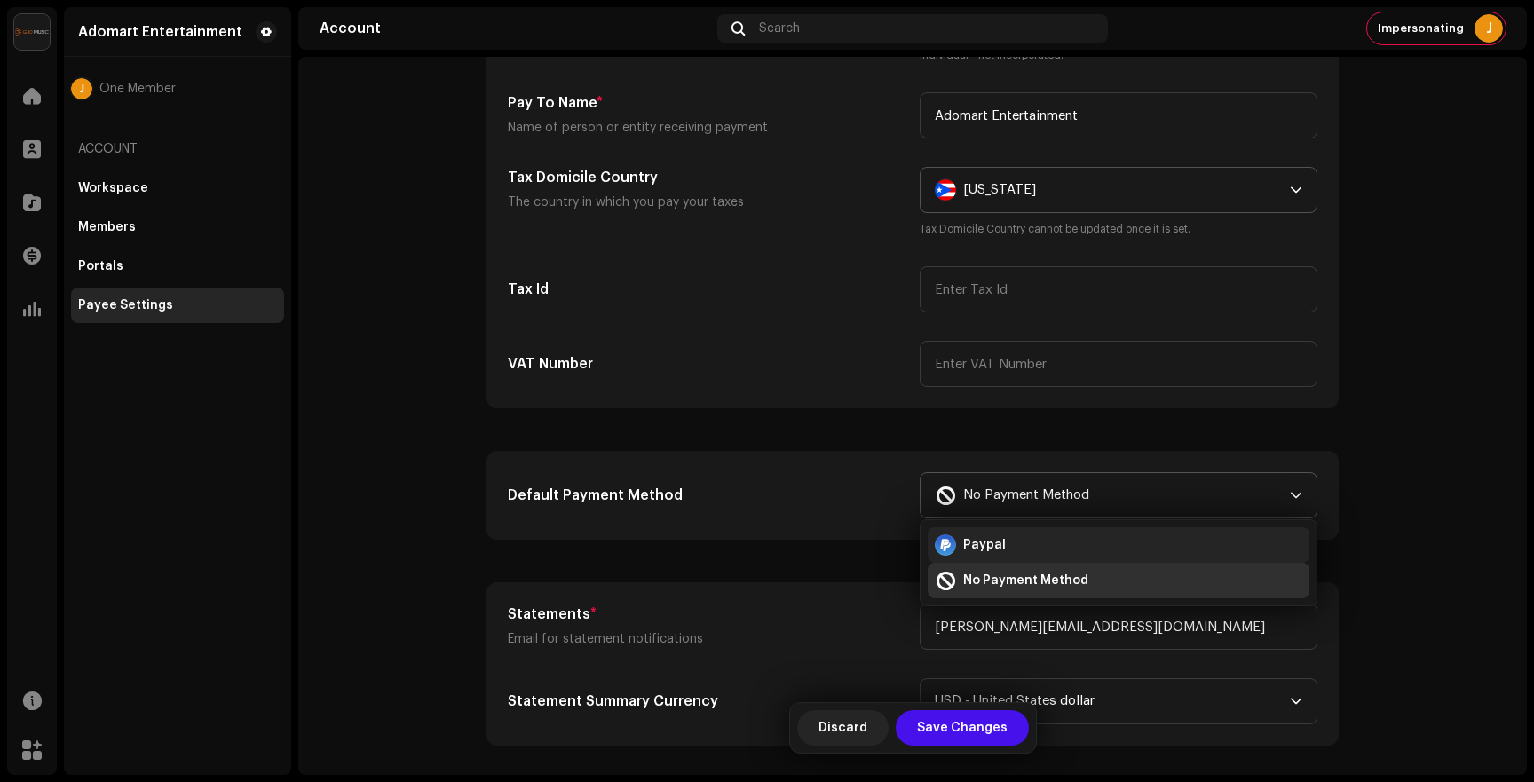  I want to click on input: Enter VAT Number, so click(1118, 364).